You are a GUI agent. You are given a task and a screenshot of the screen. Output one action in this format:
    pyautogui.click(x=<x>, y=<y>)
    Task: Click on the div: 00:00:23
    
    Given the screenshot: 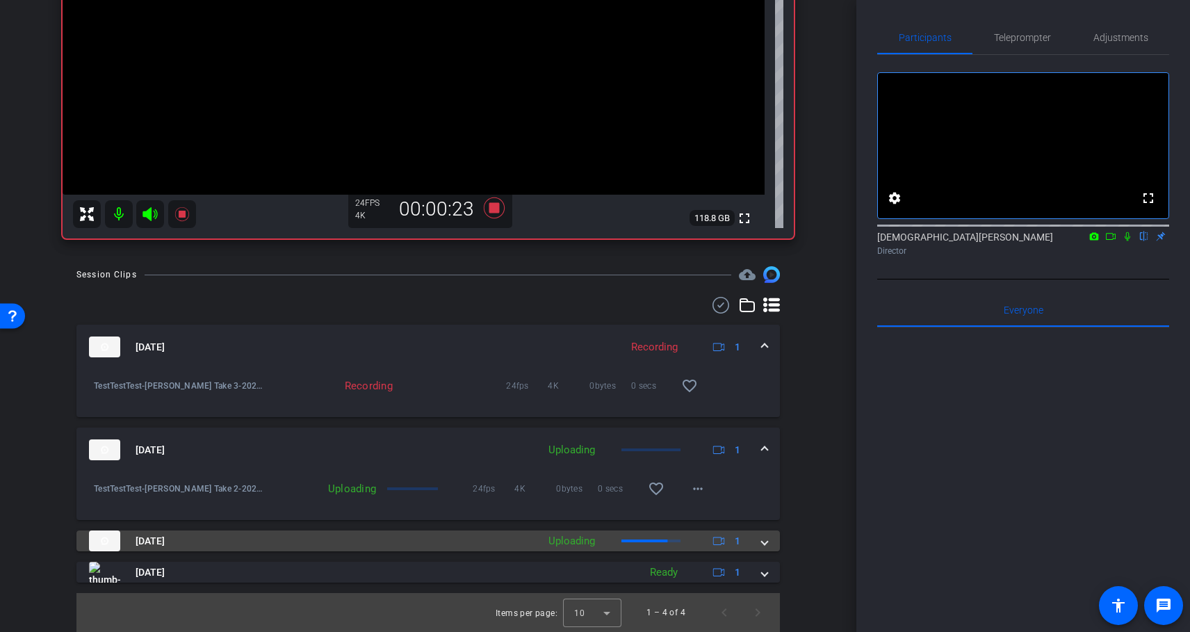 What is the action you would take?
    pyautogui.click(x=437, y=209)
    